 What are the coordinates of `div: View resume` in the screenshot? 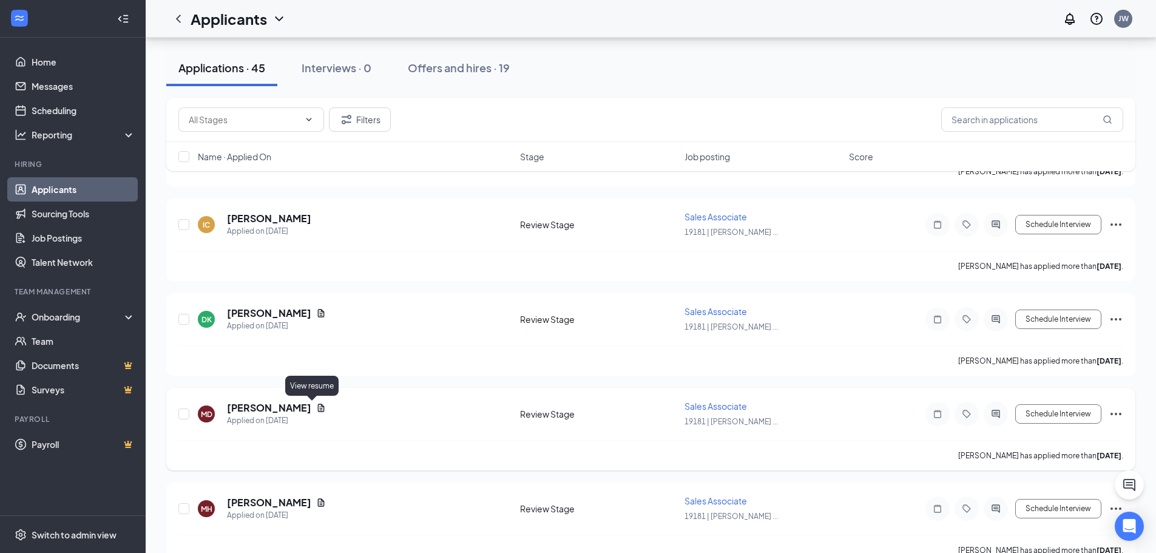 It's located at (312, 385).